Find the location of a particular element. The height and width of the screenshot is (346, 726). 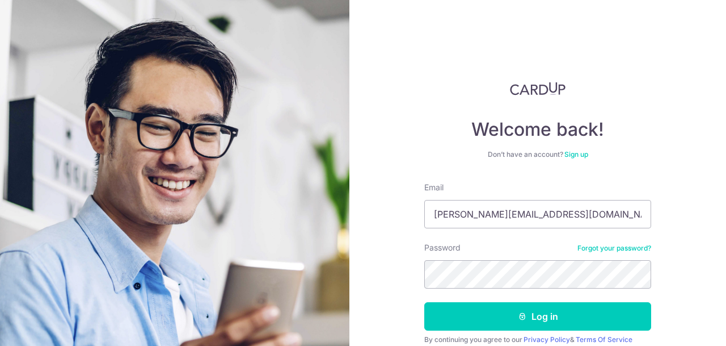

h4: Welcome back! is located at coordinates (538, 129).